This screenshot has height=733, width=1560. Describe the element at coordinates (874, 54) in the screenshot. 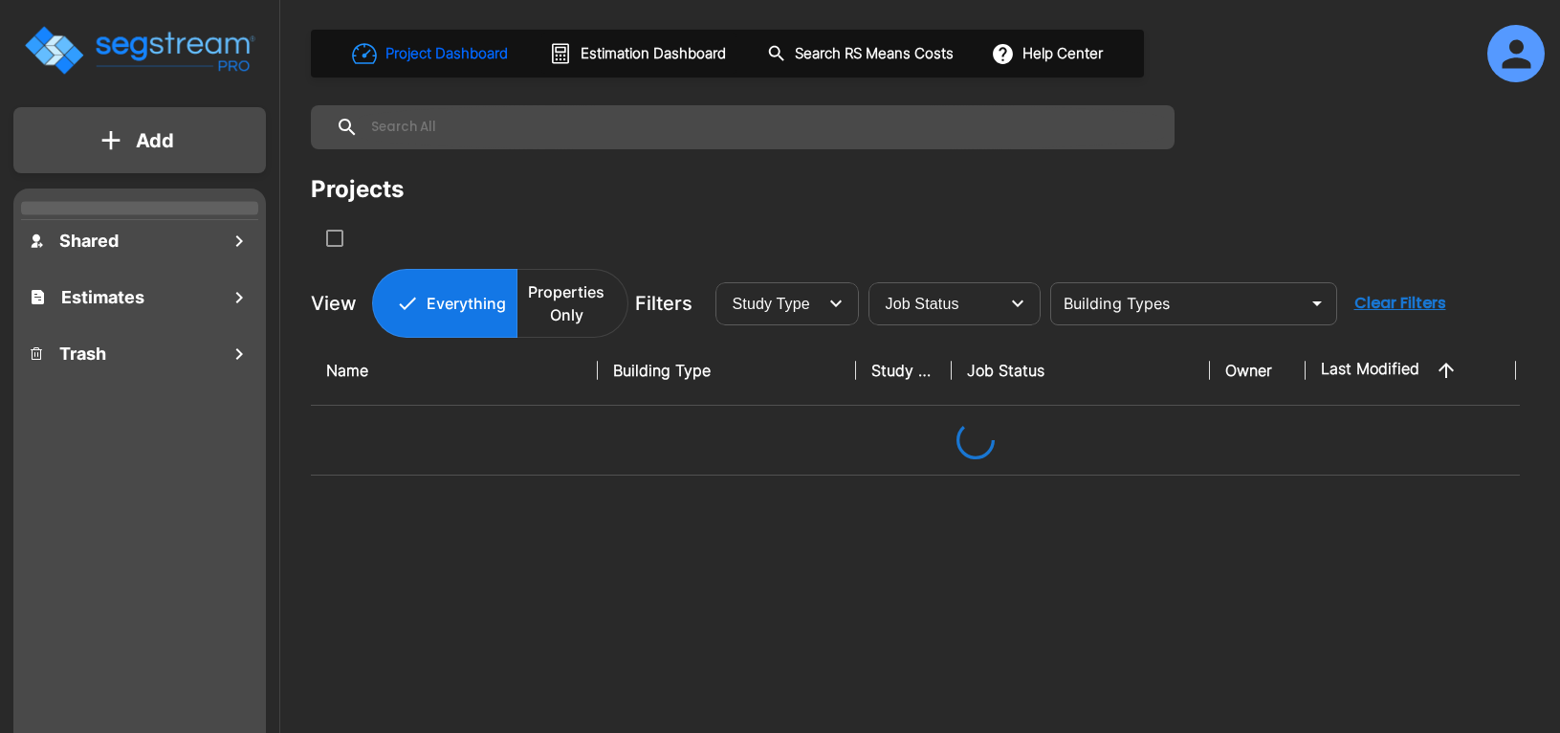

I see `h1: Search RS Means Costs` at that location.